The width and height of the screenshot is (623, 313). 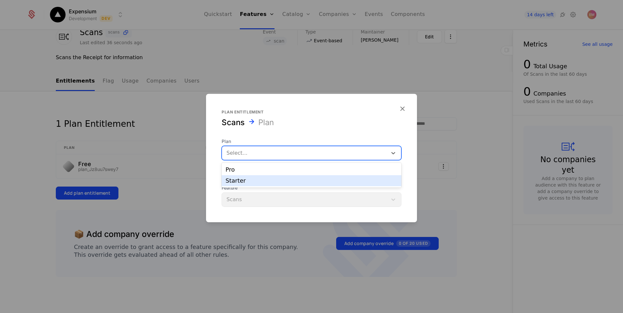 I want to click on div: Starter, so click(x=312, y=180).